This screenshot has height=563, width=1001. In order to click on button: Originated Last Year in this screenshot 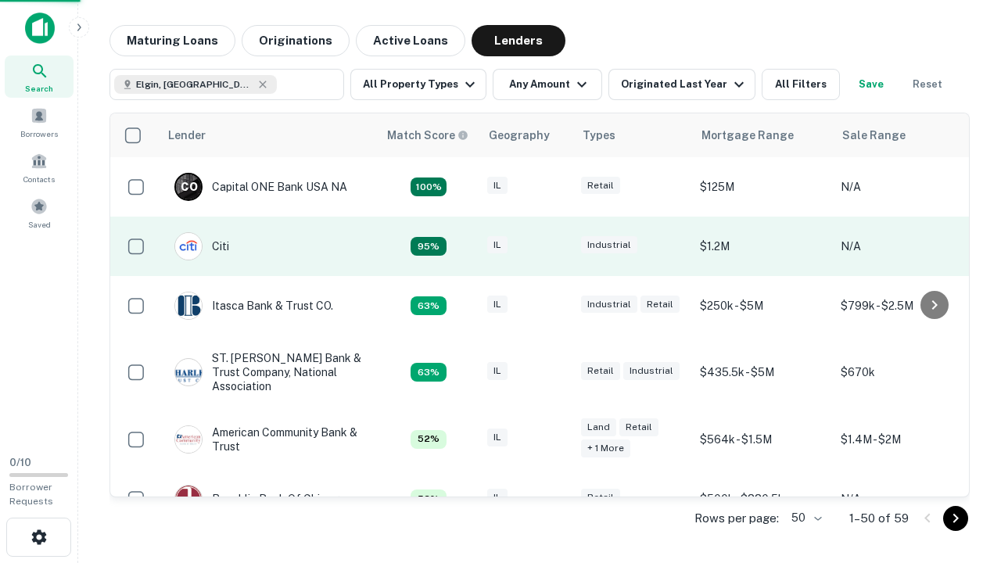, I will do `click(682, 84)`.